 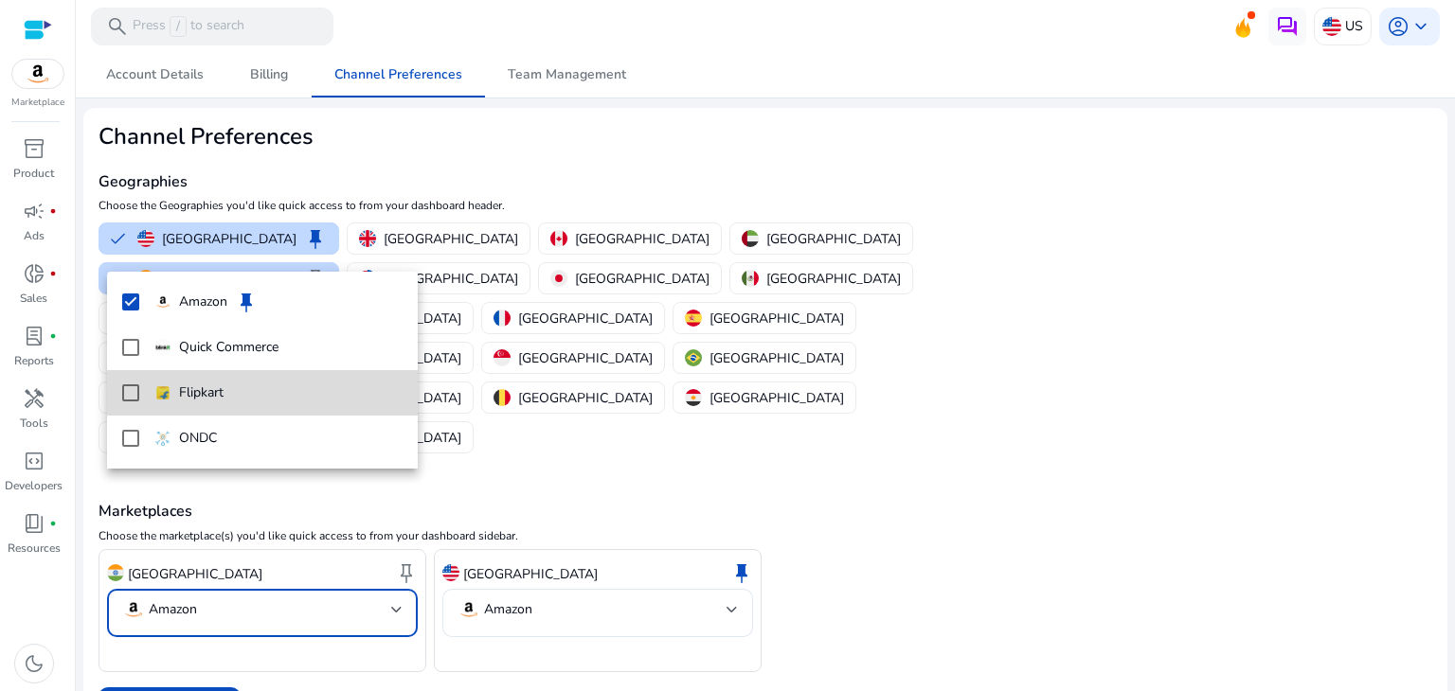 I want to click on p: Flipkart, so click(x=201, y=393).